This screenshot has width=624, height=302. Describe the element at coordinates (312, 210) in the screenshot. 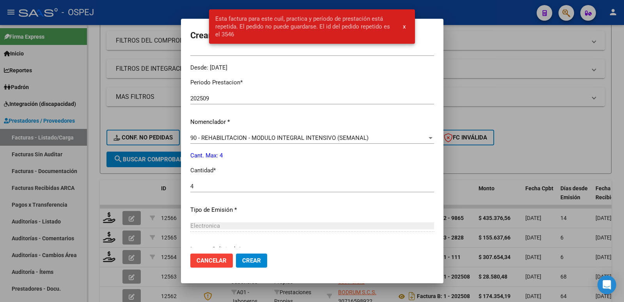

I see `p: Tipo de Emisión *` at that location.